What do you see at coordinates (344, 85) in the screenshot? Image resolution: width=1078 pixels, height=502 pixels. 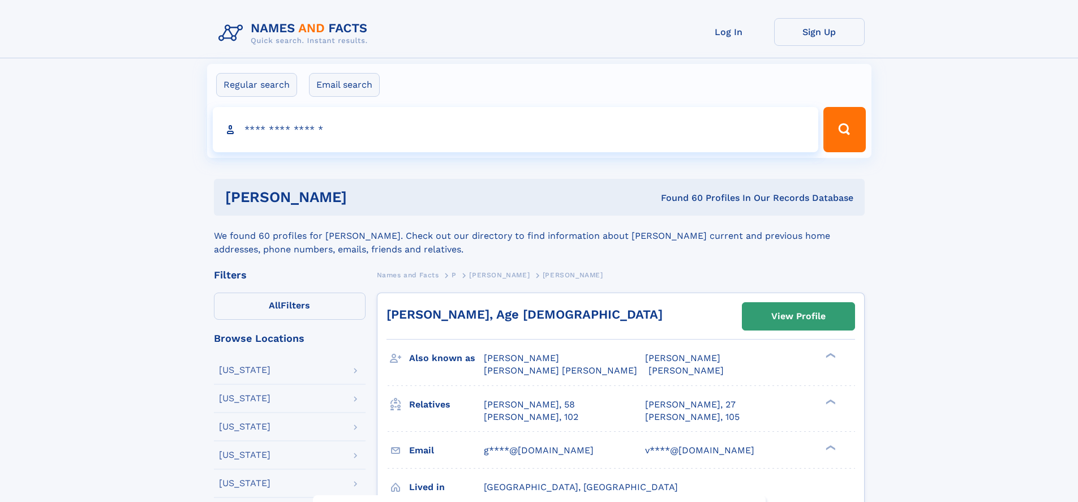 I see `label: Email search` at bounding box center [344, 85].